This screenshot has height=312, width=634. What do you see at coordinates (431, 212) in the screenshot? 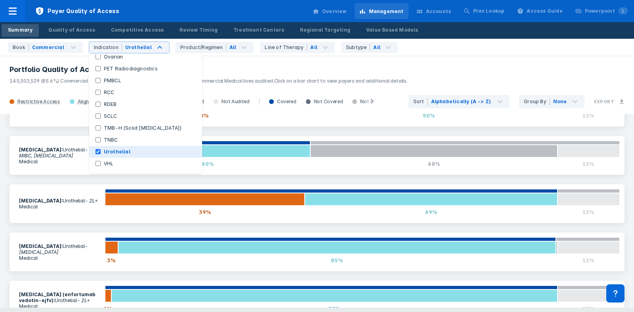
I see `div: 49%` at bounding box center [431, 212].